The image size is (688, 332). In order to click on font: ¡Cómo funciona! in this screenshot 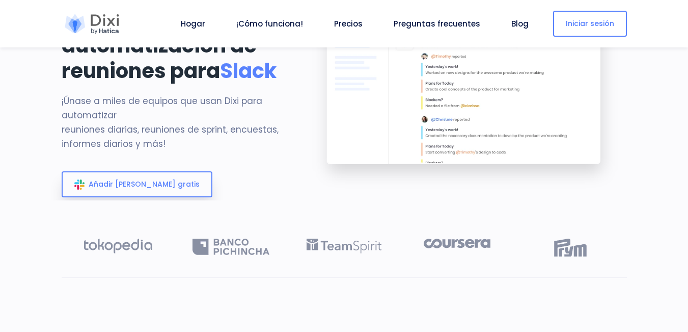, I will do `click(270, 23)`.